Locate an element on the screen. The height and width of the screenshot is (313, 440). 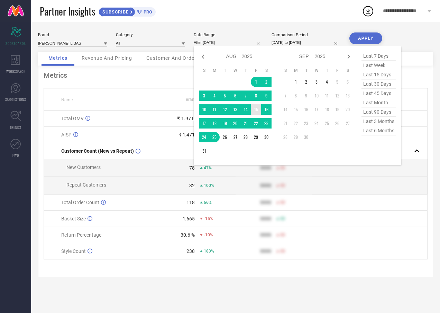
span: TRENDS is located at coordinates (16, 127).